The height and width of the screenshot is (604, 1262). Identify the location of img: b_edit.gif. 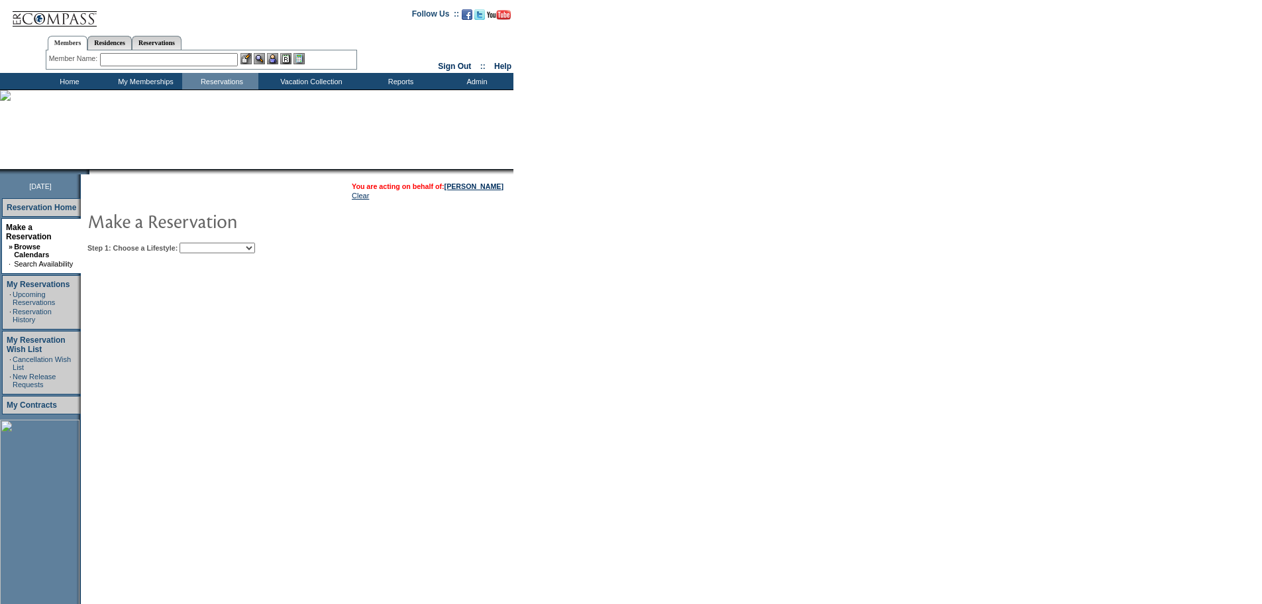
(246, 58).